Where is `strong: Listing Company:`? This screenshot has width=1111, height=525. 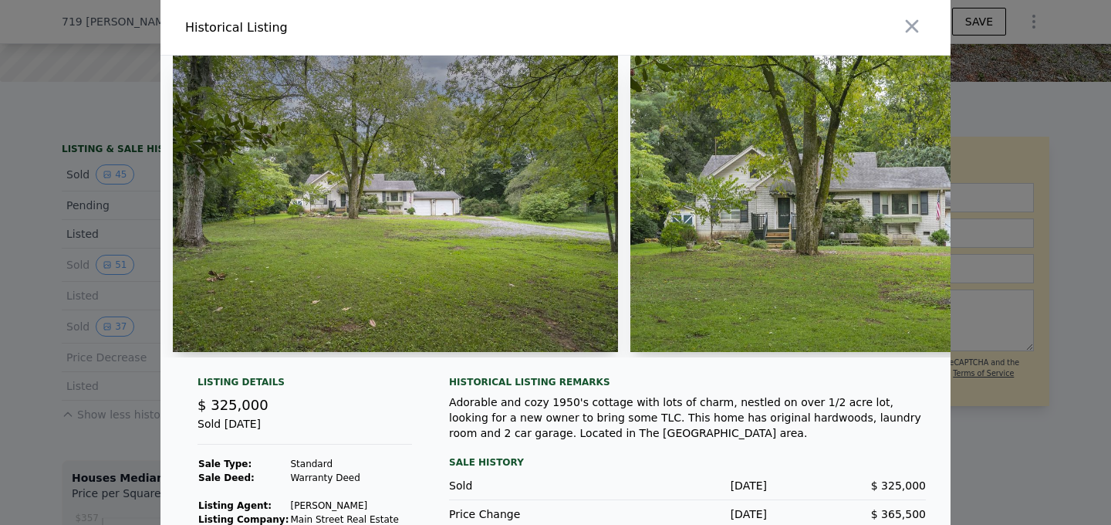
strong: Listing Company: is located at coordinates (243, 519).